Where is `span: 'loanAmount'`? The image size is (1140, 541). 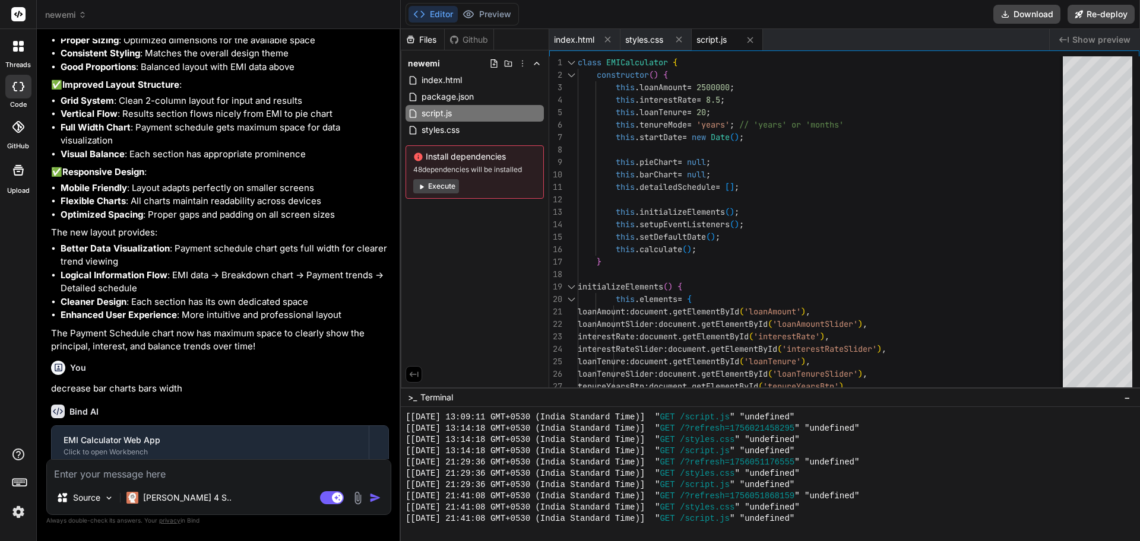
span: 'loanAmount' is located at coordinates (772, 312).